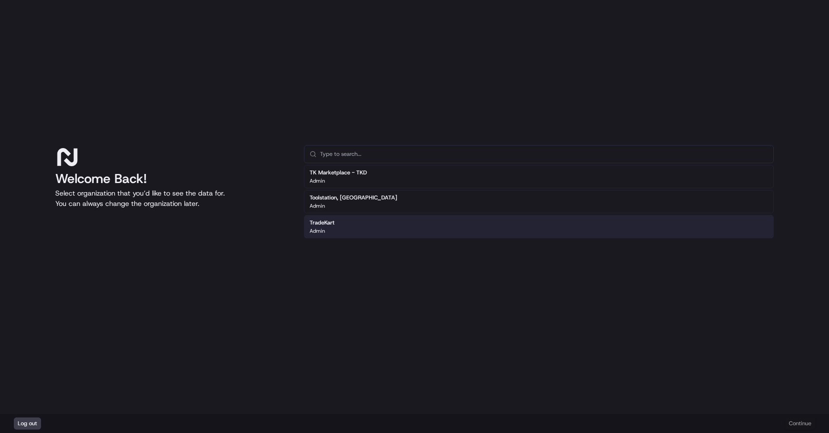 The image size is (829, 433). What do you see at coordinates (539, 202) in the screenshot?
I see `div: Suggestions` at bounding box center [539, 202].